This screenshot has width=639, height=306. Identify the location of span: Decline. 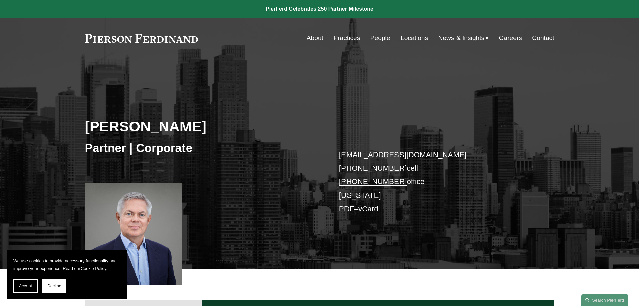
(54, 285).